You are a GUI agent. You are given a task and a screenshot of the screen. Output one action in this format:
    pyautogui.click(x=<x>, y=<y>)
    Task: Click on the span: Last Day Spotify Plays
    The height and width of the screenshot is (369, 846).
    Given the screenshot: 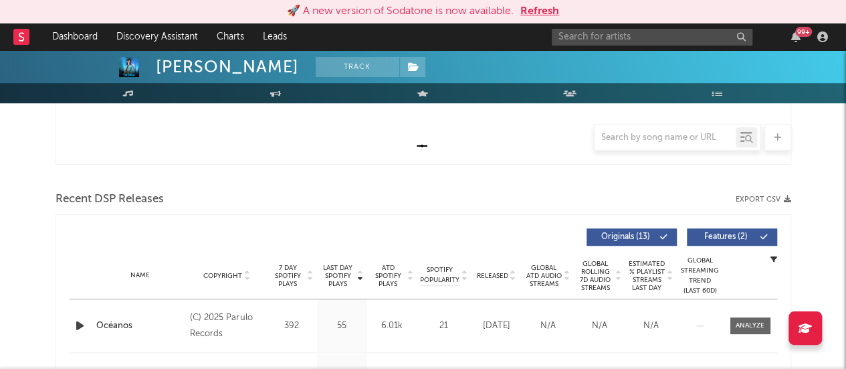 What is the action you would take?
    pyautogui.click(x=338, y=276)
    